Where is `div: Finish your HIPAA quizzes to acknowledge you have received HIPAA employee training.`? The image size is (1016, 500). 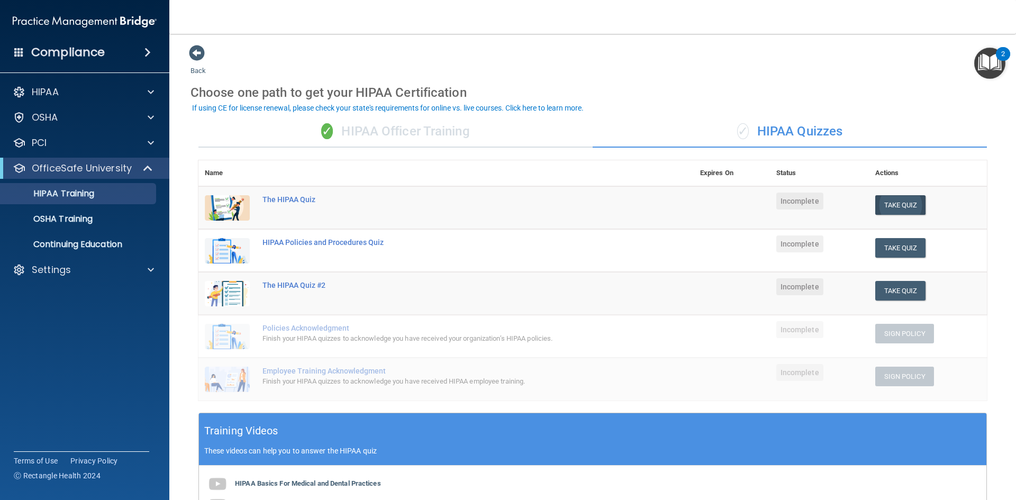 div: Finish your HIPAA quizzes to acknowledge you have received HIPAA employee training. is located at coordinates (451, 381).